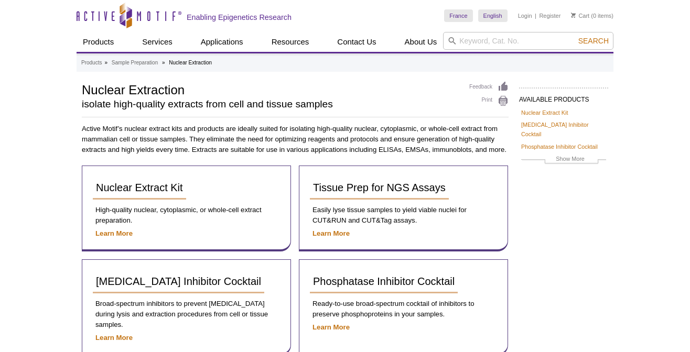  What do you see at coordinates (458, 16) in the screenshot?
I see `a: France` at bounding box center [458, 16].